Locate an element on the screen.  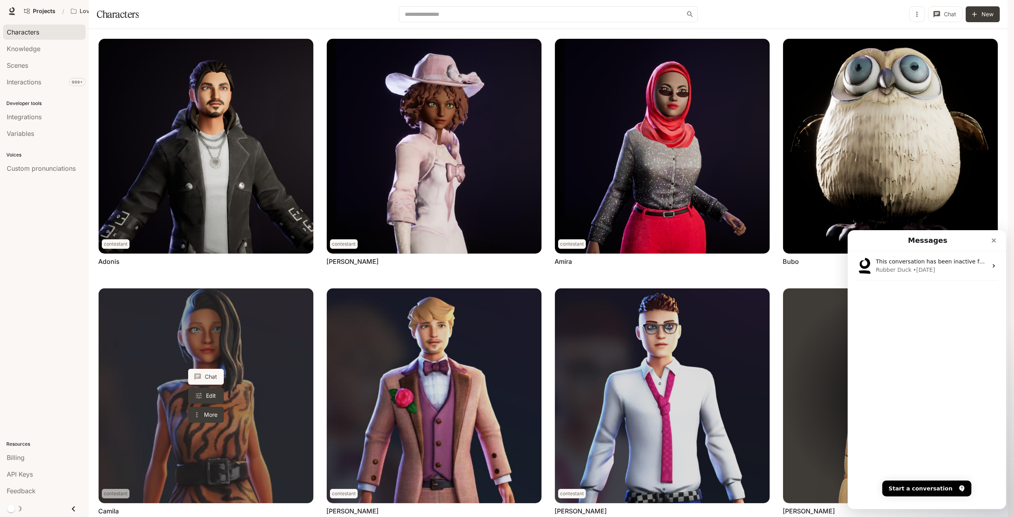
img: Bubo is located at coordinates (891, 146).